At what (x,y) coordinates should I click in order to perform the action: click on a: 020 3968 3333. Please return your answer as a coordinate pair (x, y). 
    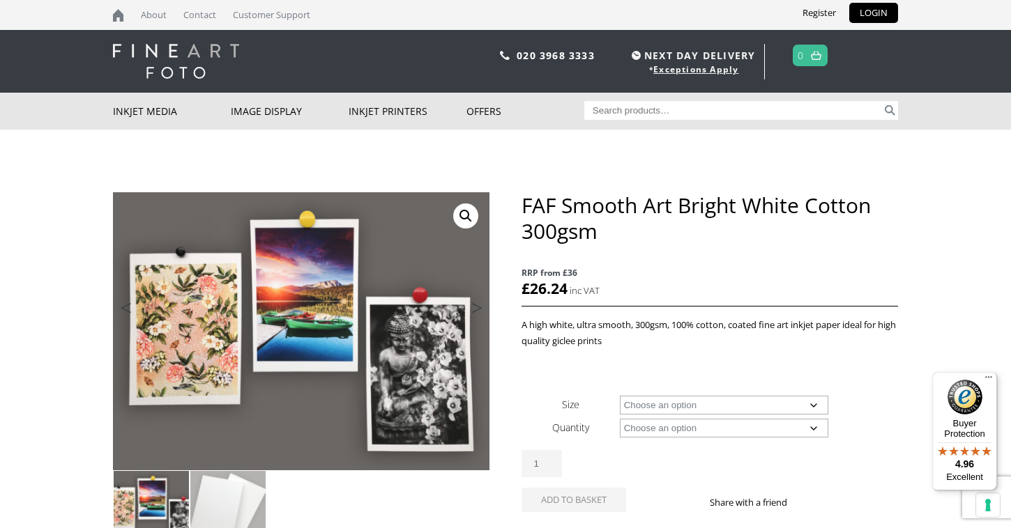
    Looking at the image, I should click on (555, 55).